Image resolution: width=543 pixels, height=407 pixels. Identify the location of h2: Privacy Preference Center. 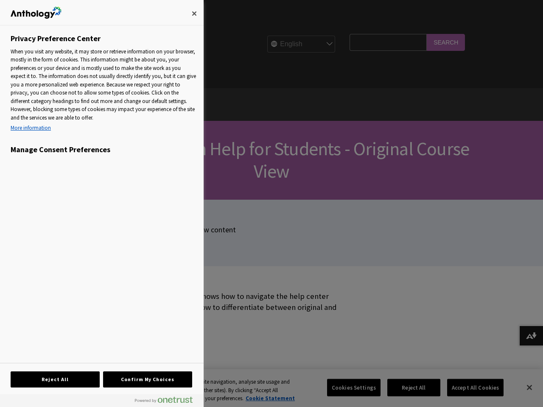
(56, 39).